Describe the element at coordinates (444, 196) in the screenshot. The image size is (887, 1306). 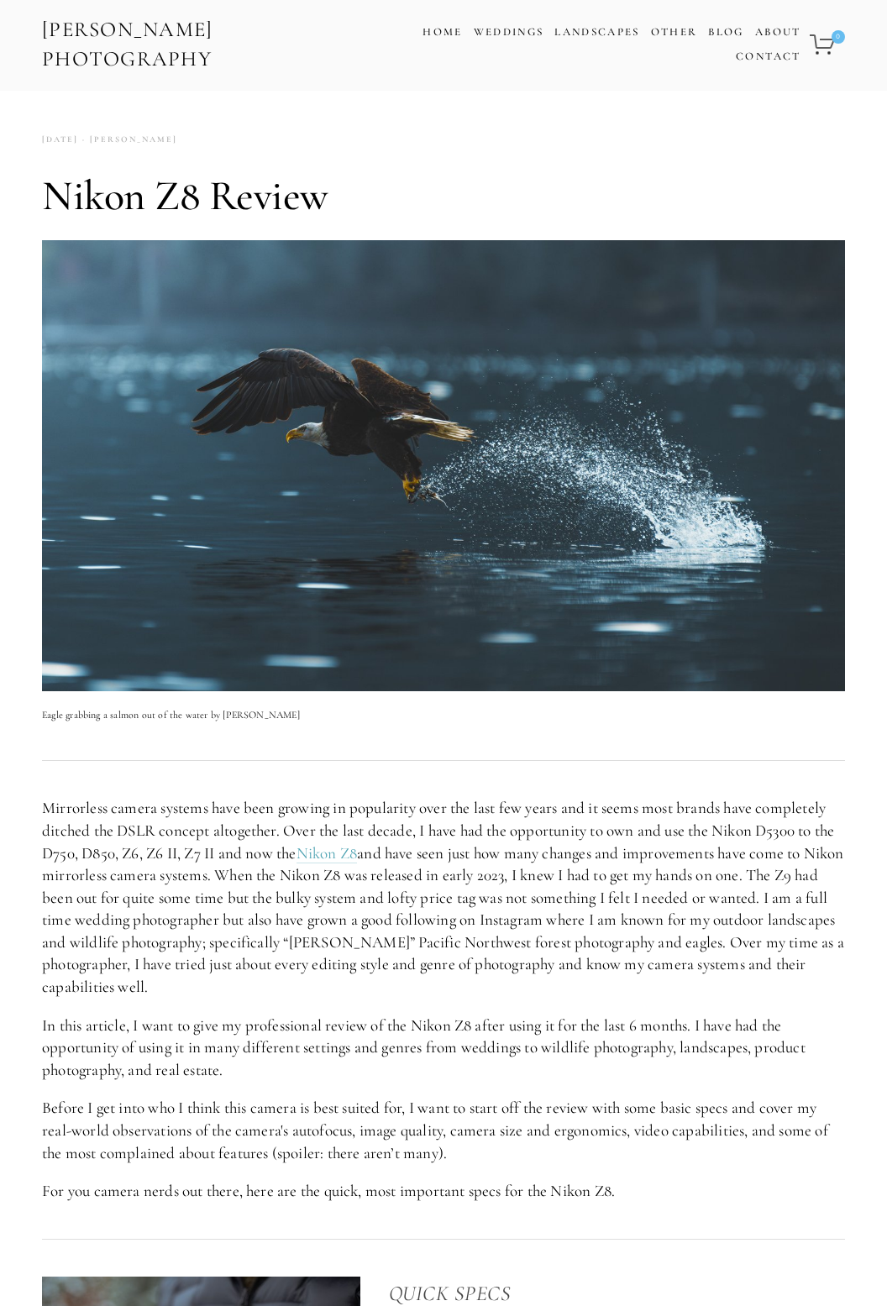
I see `h1: Nikon Z8 Review` at that location.